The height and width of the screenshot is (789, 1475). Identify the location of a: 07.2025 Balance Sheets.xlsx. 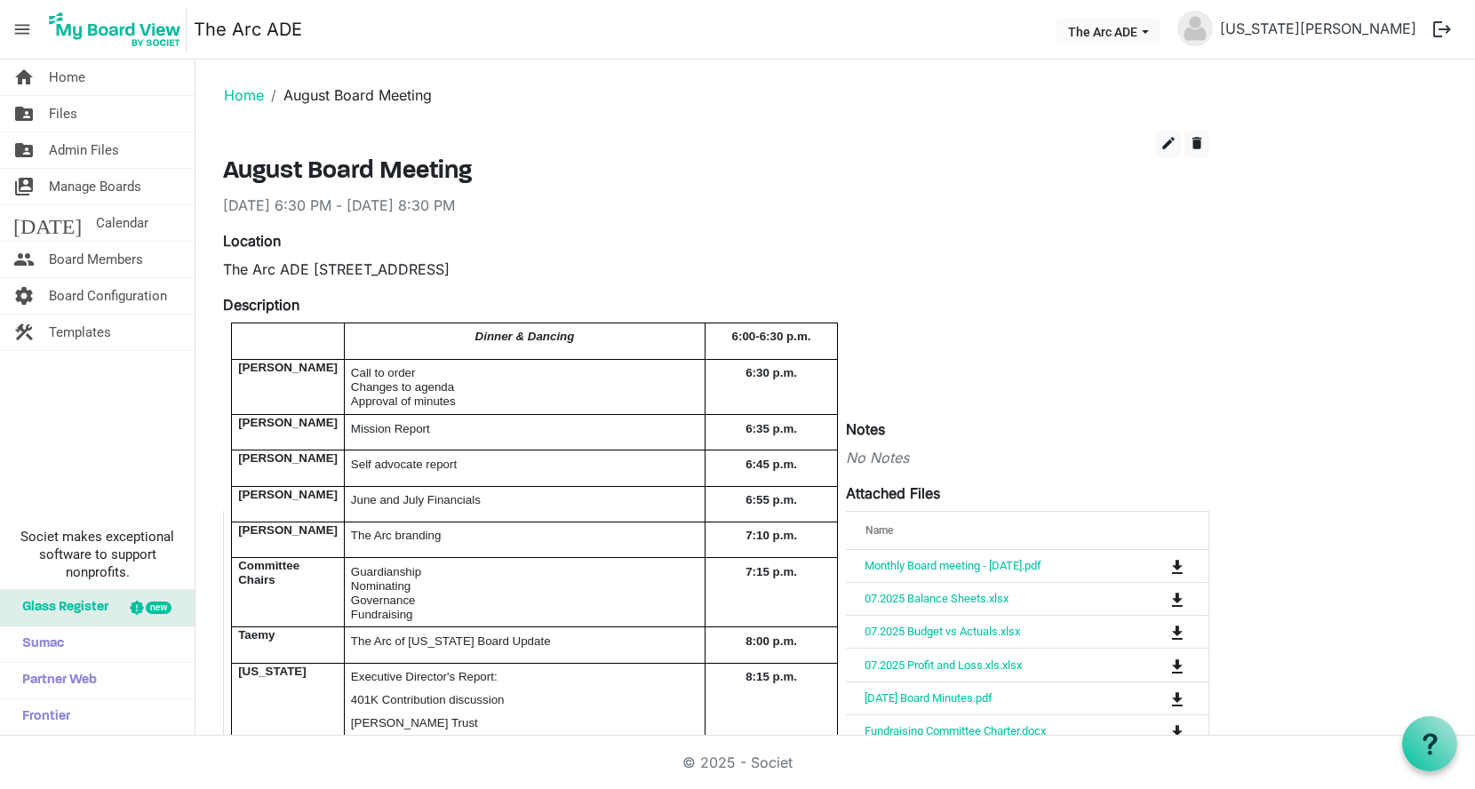
(937, 598).